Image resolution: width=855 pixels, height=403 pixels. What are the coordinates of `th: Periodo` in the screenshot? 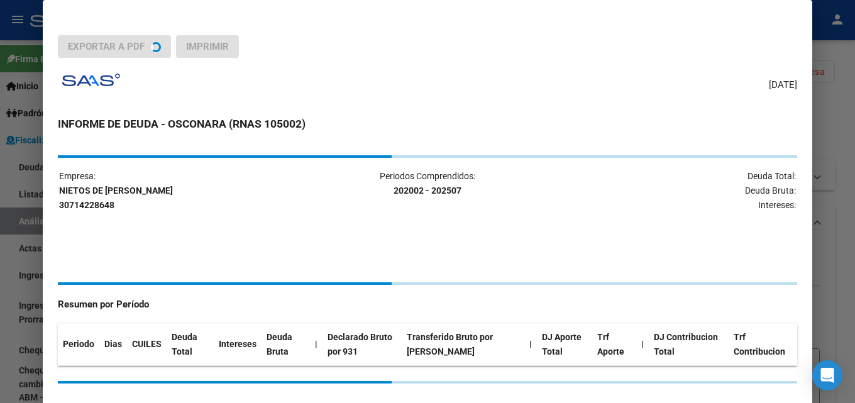 It's located at (79, 345).